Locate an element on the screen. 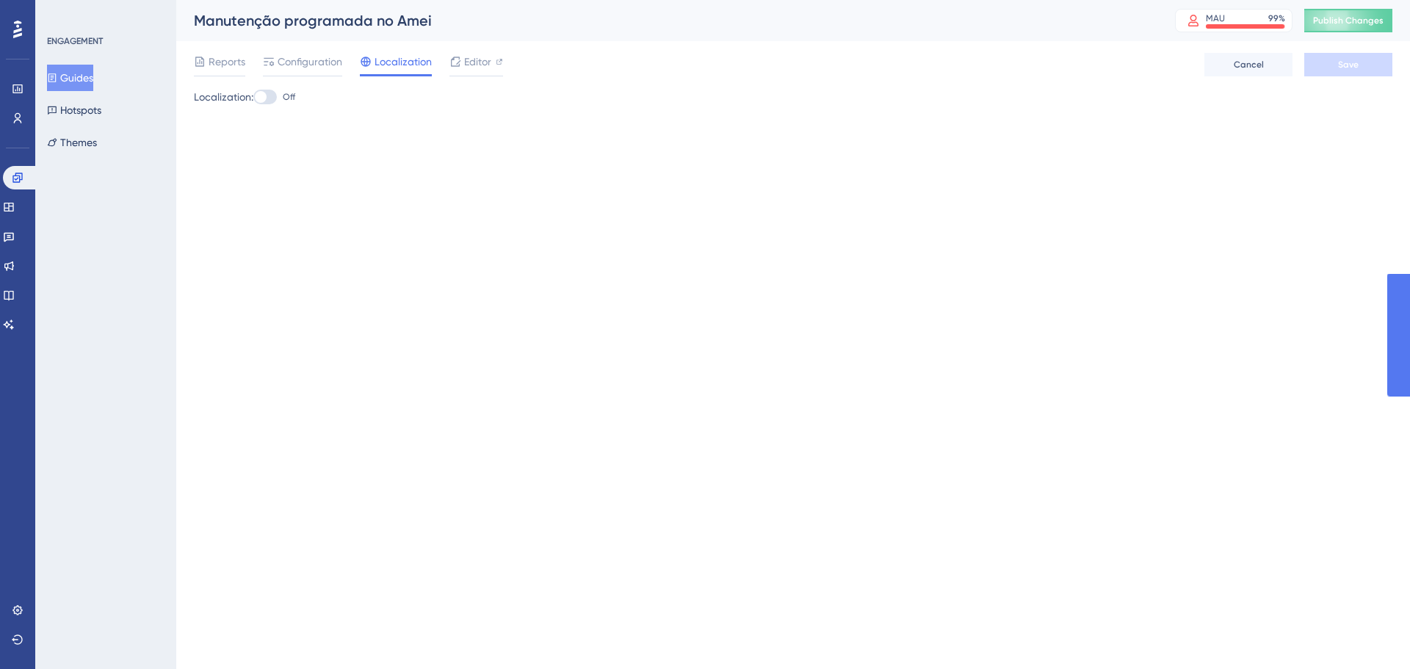  span: Localization is located at coordinates (403, 62).